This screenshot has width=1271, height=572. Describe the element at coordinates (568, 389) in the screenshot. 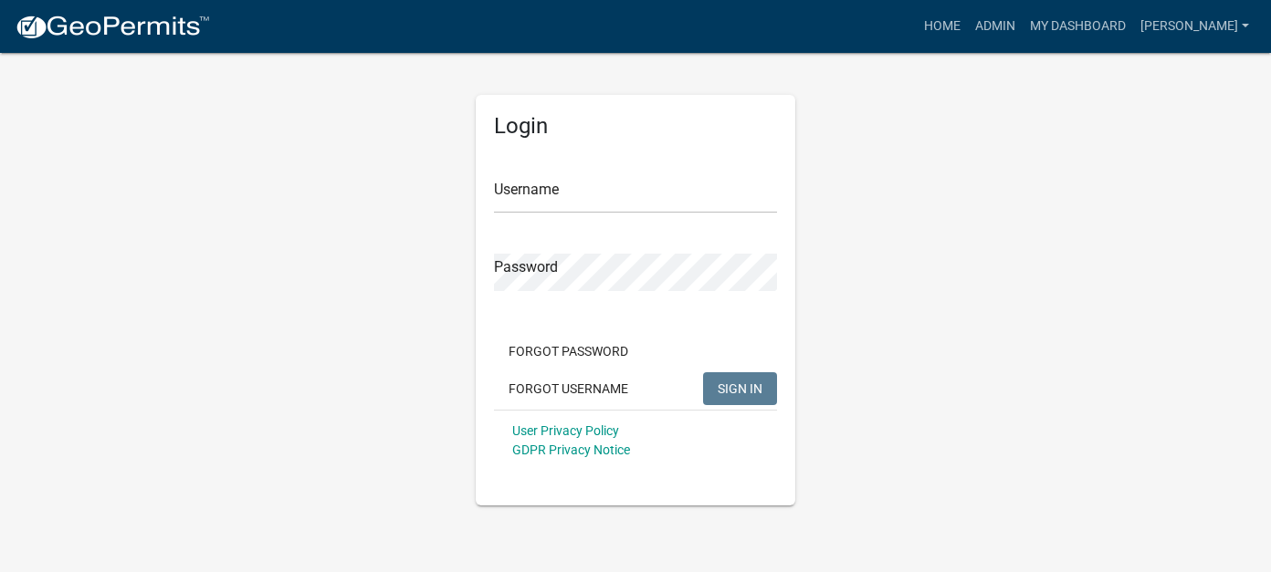

I see `button: Forgot Username` at that location.